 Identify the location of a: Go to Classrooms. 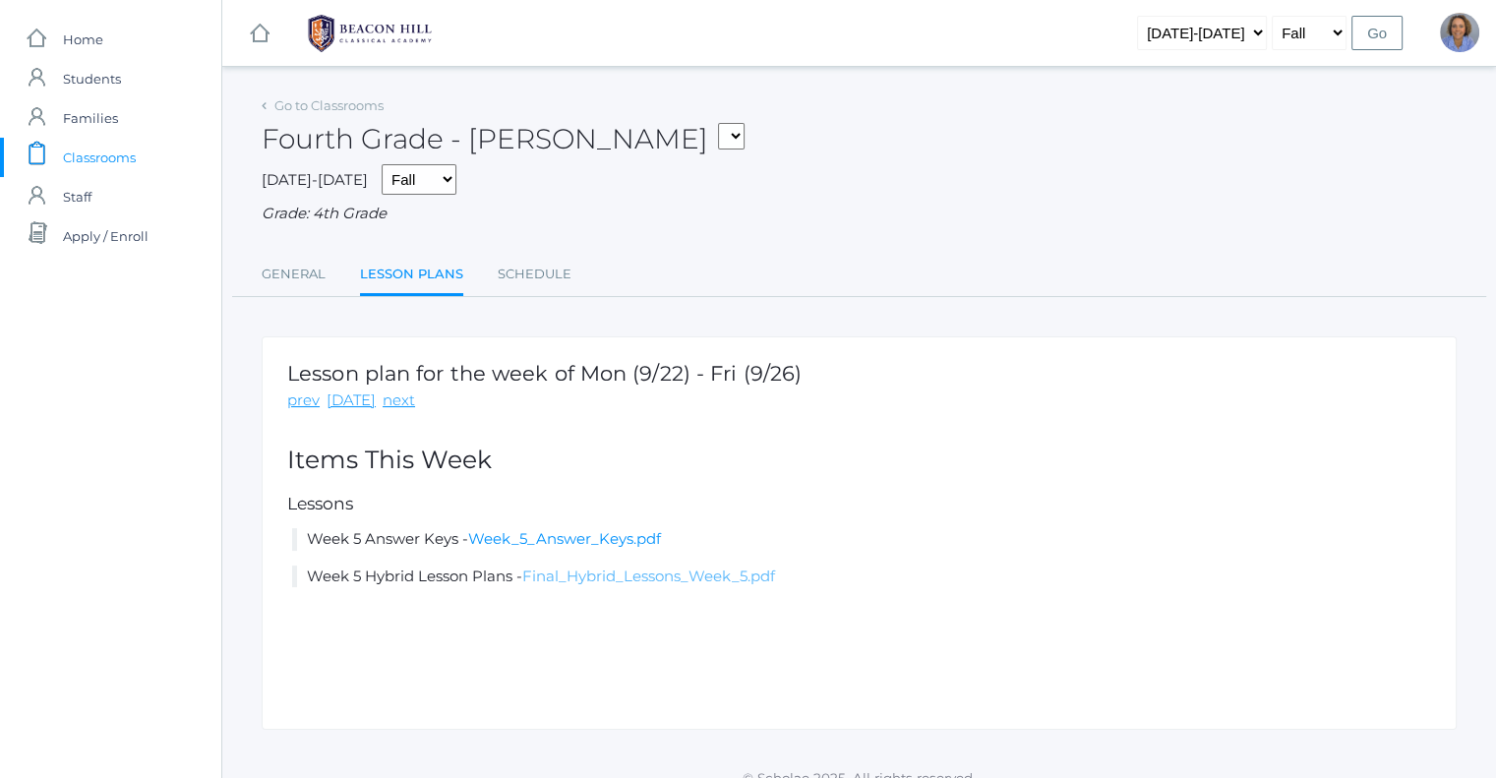
(328, 105).